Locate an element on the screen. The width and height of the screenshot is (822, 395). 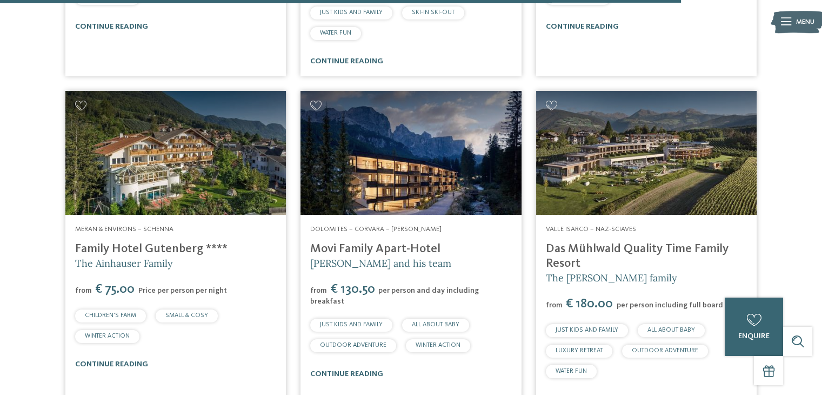
span: CHILDREN’S FARM is located at coordinates (110, 315).